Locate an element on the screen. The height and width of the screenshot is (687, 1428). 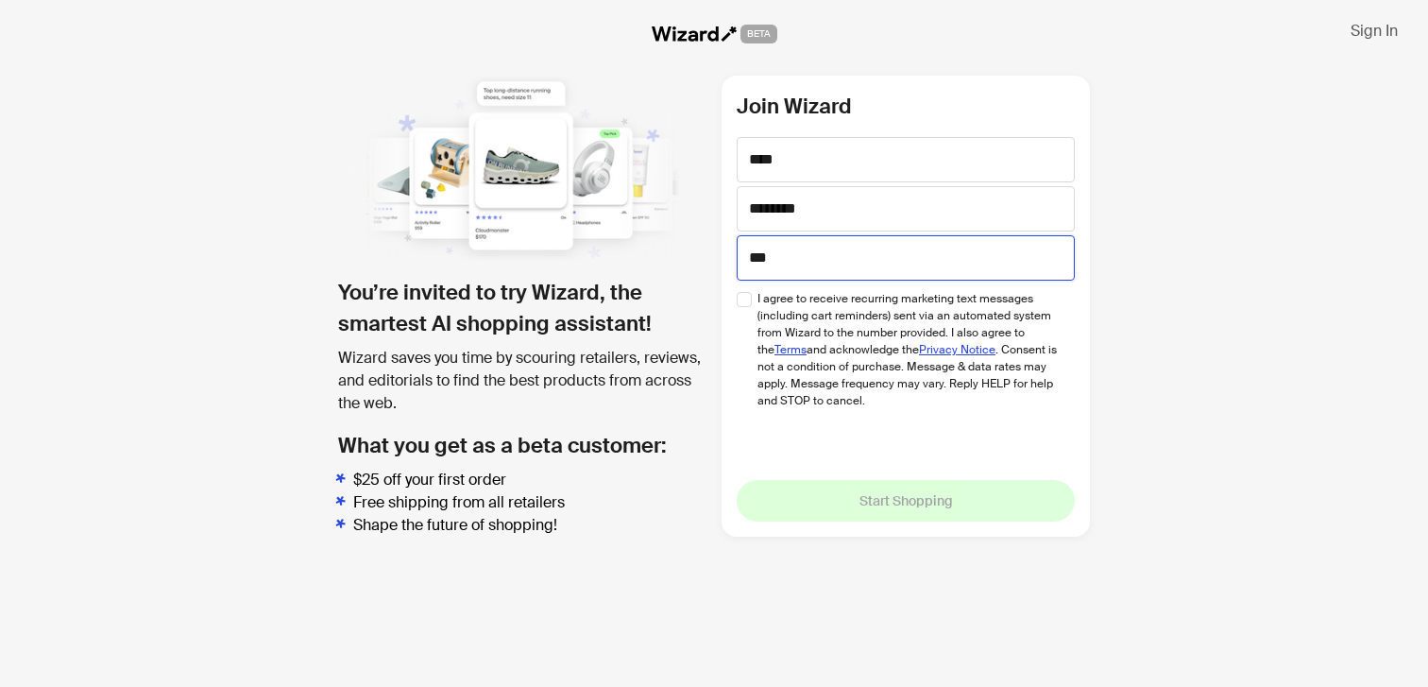
li: Free shipping from all retailers is located at coordinates (530, 503).